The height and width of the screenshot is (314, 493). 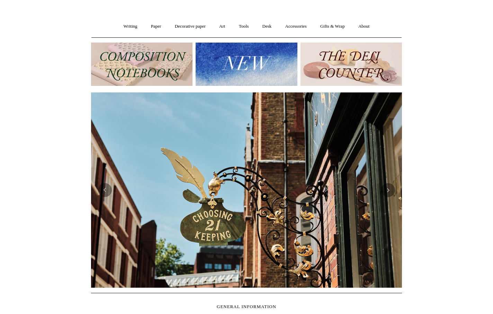 I want to click on a: The Deli Counter, so click(x=351, y=64).